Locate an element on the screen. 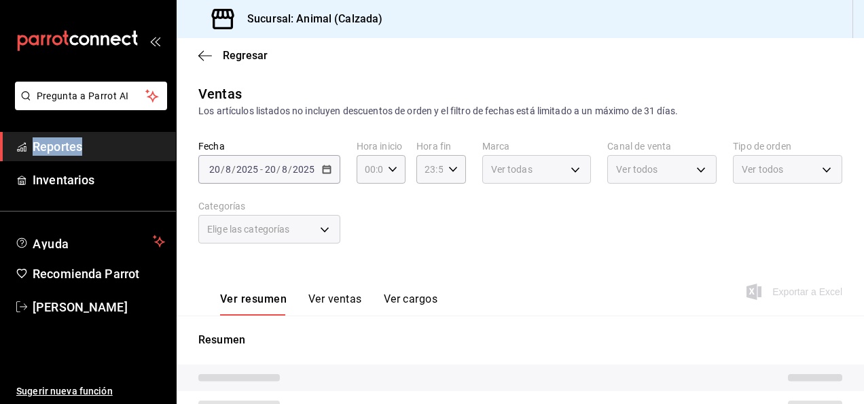 The image size is (864, 404). span: Regresar is located at coordinates (245, 55).